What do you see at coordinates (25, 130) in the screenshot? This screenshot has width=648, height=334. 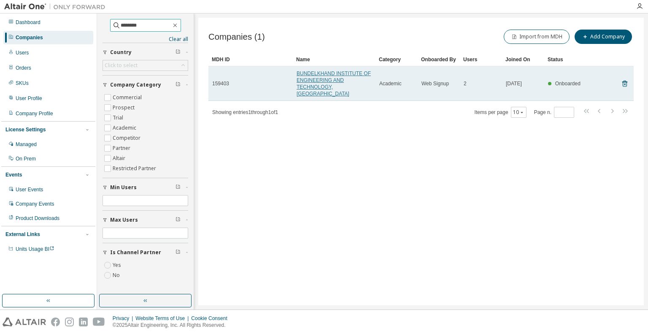 I see `div: License Settings` at bounding box center [25, 130].